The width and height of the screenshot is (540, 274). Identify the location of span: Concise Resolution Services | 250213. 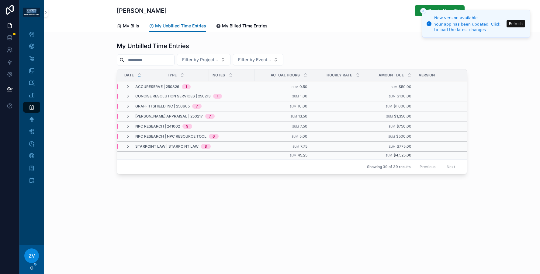
(173, 96).